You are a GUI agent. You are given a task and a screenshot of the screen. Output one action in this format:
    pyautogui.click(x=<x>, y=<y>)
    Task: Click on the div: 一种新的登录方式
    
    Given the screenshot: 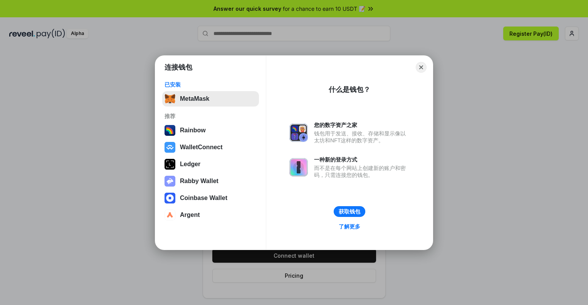 What is the action you would take?
    pyautogui.click(x=362, y=160)
    